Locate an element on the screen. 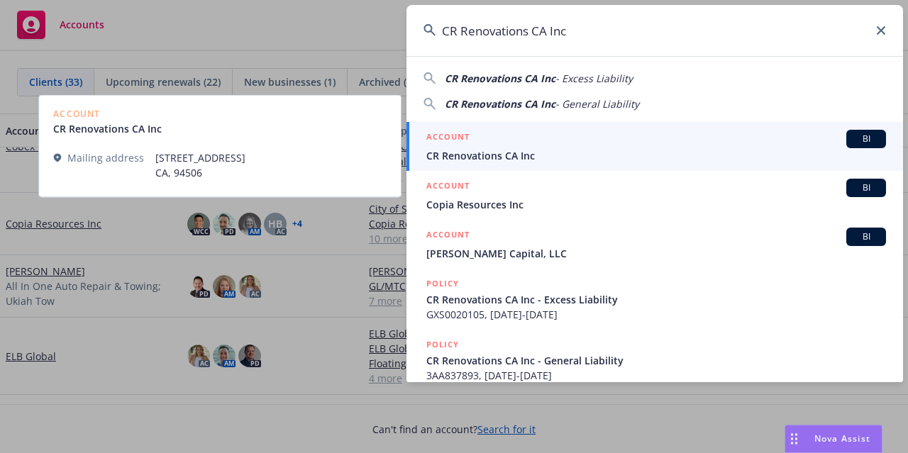 This screenshot has height=453, width=908. a: ACCOUNTBICR Renovations CA Inc is located at coordinates (655, 146).